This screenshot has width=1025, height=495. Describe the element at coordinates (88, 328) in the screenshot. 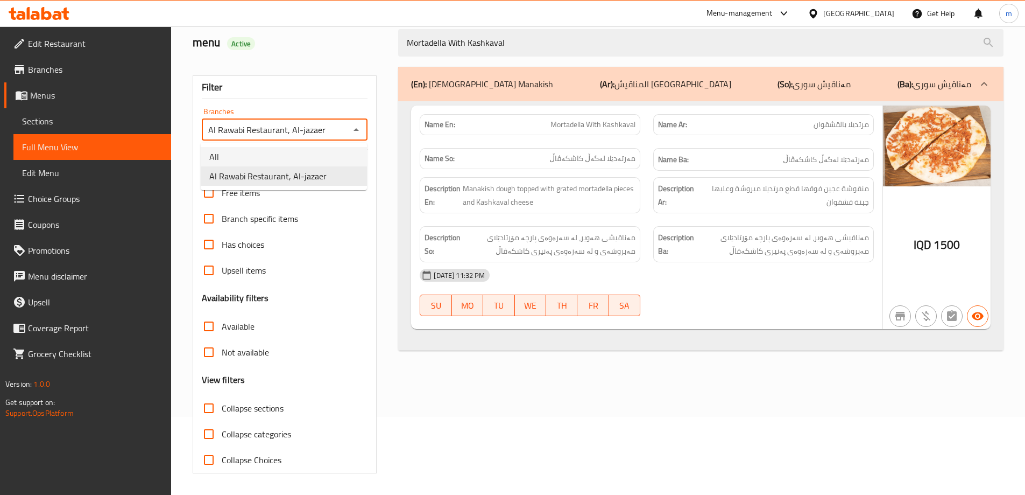

I see `a: Coverage Report` at that location.